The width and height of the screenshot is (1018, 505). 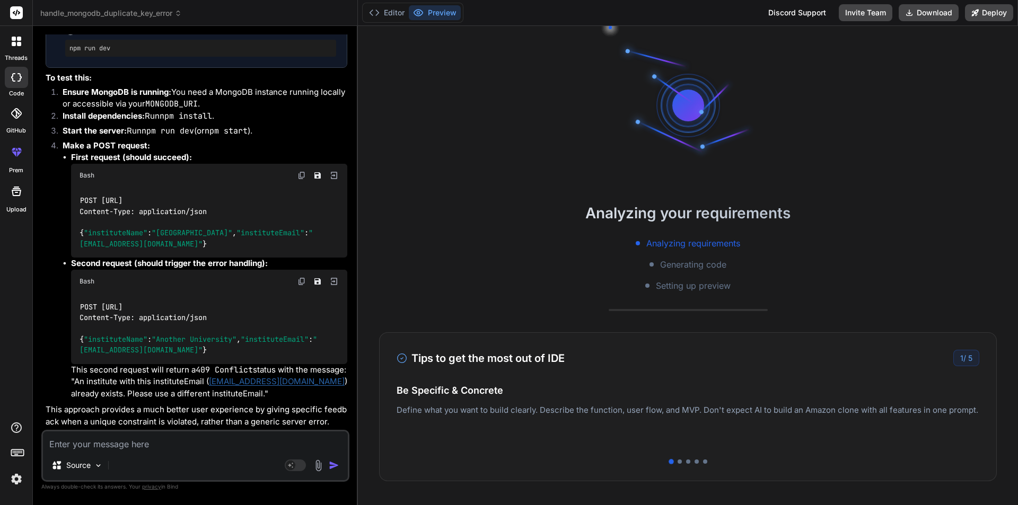 What do you see at coordinates (988, 13) in the screenshot?
I see `button: Deploy` at bounding box center [988, 13].